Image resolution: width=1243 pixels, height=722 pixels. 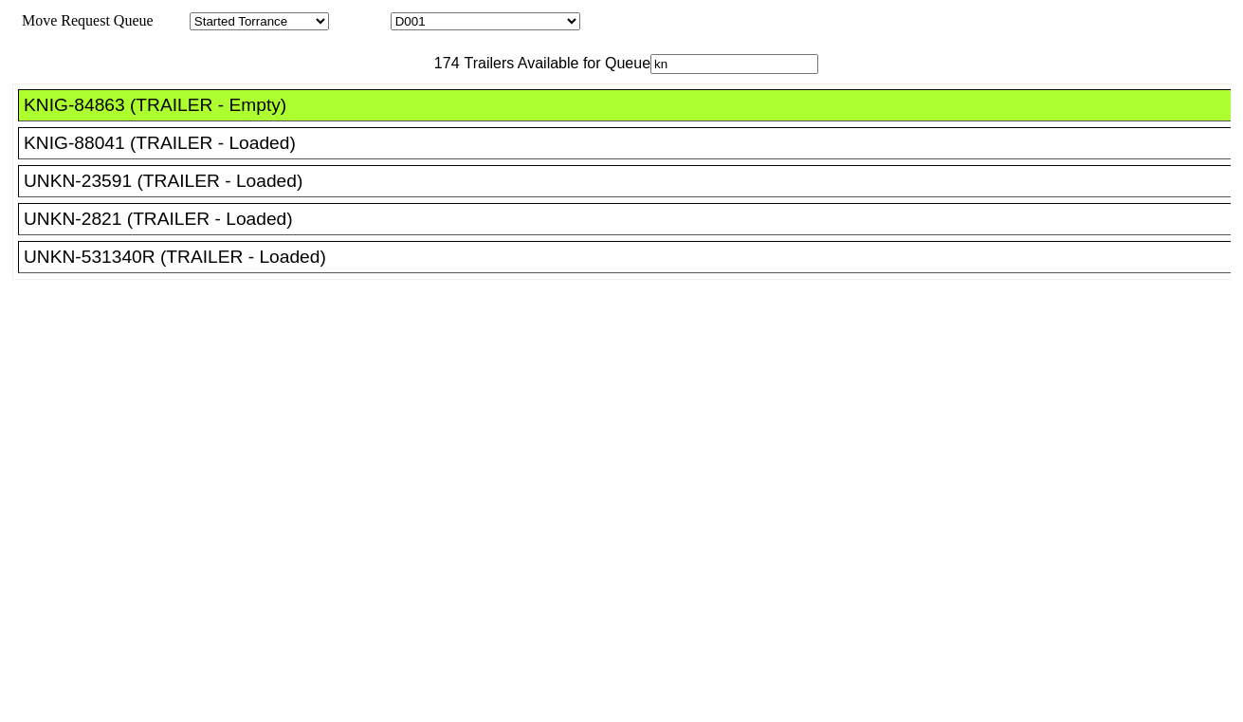 I want to click on span: Move Request Queue, so click(x=83, y=20).